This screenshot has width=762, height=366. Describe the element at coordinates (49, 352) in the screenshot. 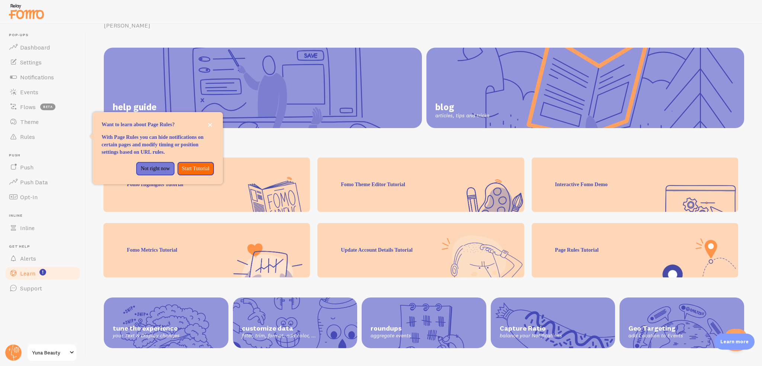

I see `span: Yuna Beauty` at that location.